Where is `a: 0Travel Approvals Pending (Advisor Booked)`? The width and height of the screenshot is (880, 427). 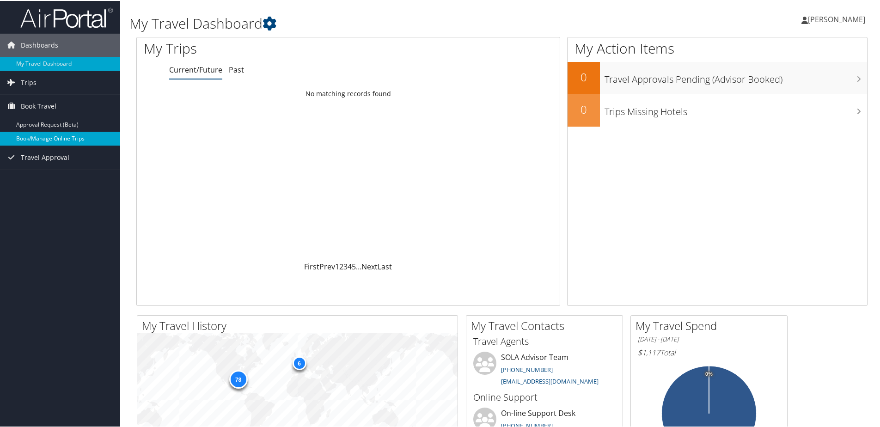 a: 0Travel Approvals Pending (Advisor Booked) is located at coordinates (717, 77).